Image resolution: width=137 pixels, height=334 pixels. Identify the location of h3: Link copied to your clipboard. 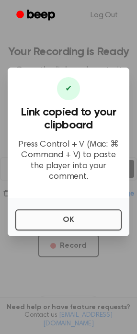
(68, 119).